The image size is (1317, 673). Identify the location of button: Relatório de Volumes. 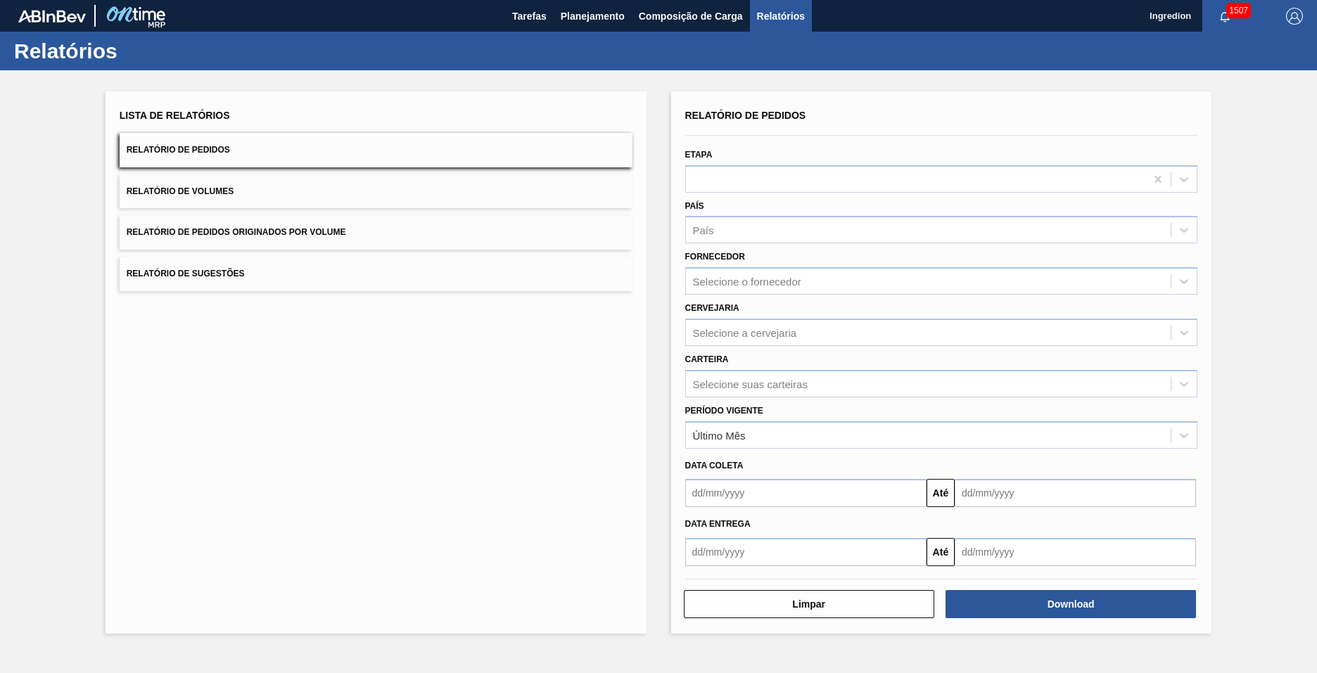
(376, 191).